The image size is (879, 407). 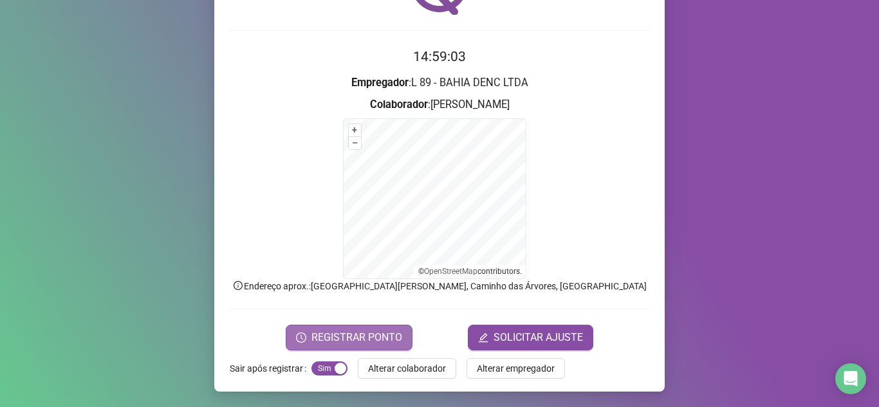 What do you see at coordinates (450, 272) in the screenshot?
I see `a: OpenStreetMap` at bounding box center [450, 272].